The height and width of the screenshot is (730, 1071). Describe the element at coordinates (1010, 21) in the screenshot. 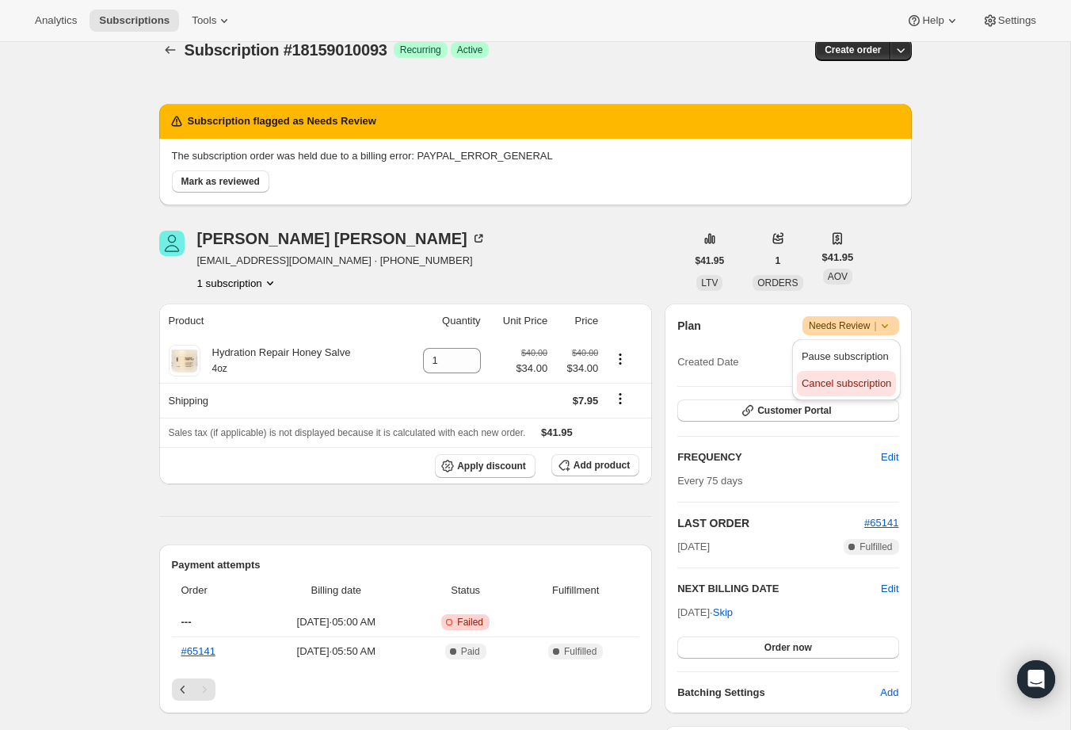

I see `button: Settings` at that location.